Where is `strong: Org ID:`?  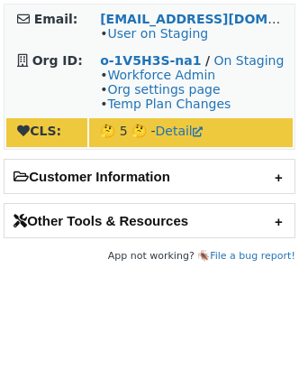
strong: Org ID: is located at coordinates (58, 60).